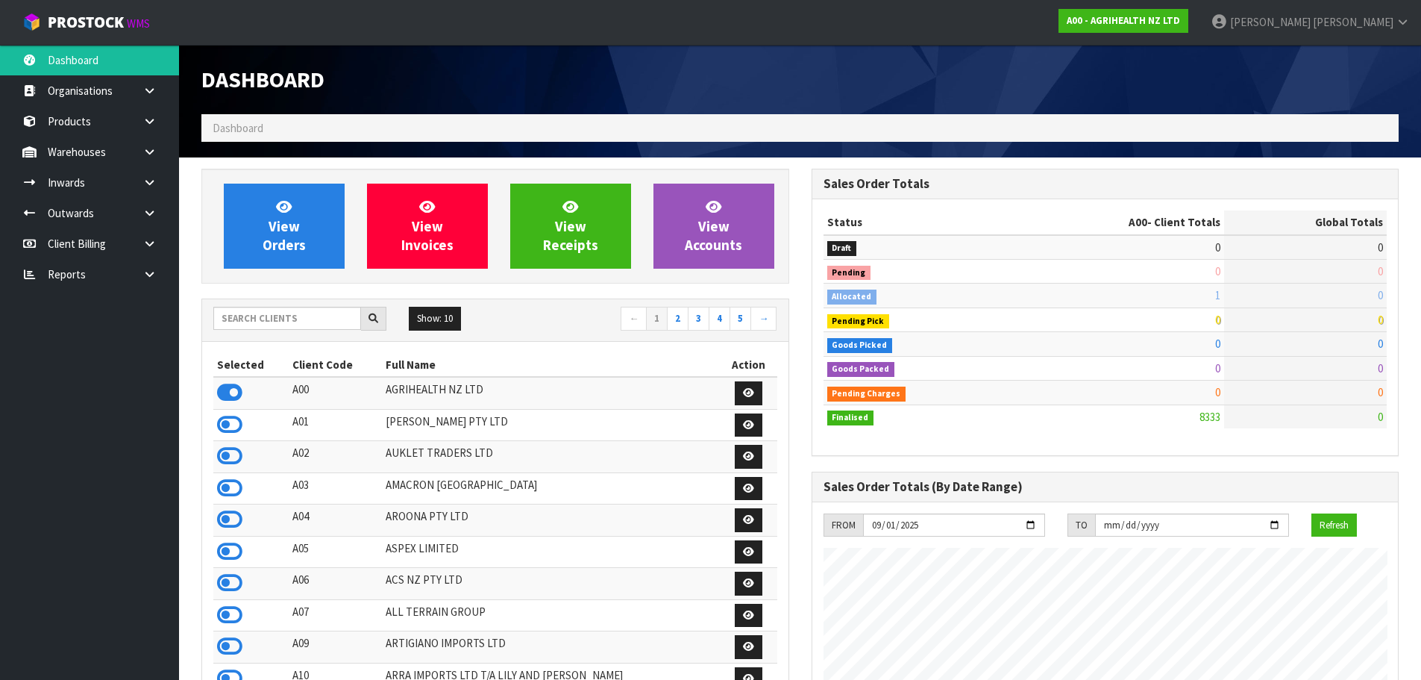 This screenshot has width=1421, height=680. Describe the element at coordinates (336, 520) in the screenshot. I see `td: A04` at that location.